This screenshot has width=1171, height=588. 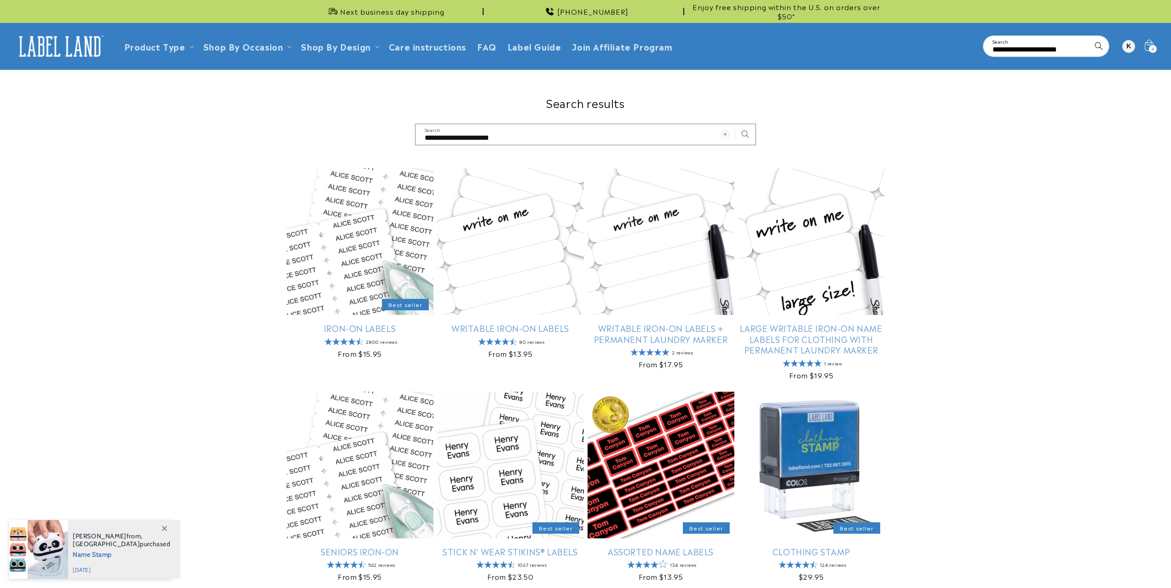 I want to click on h1: Search results, so click(x=586, y=103).